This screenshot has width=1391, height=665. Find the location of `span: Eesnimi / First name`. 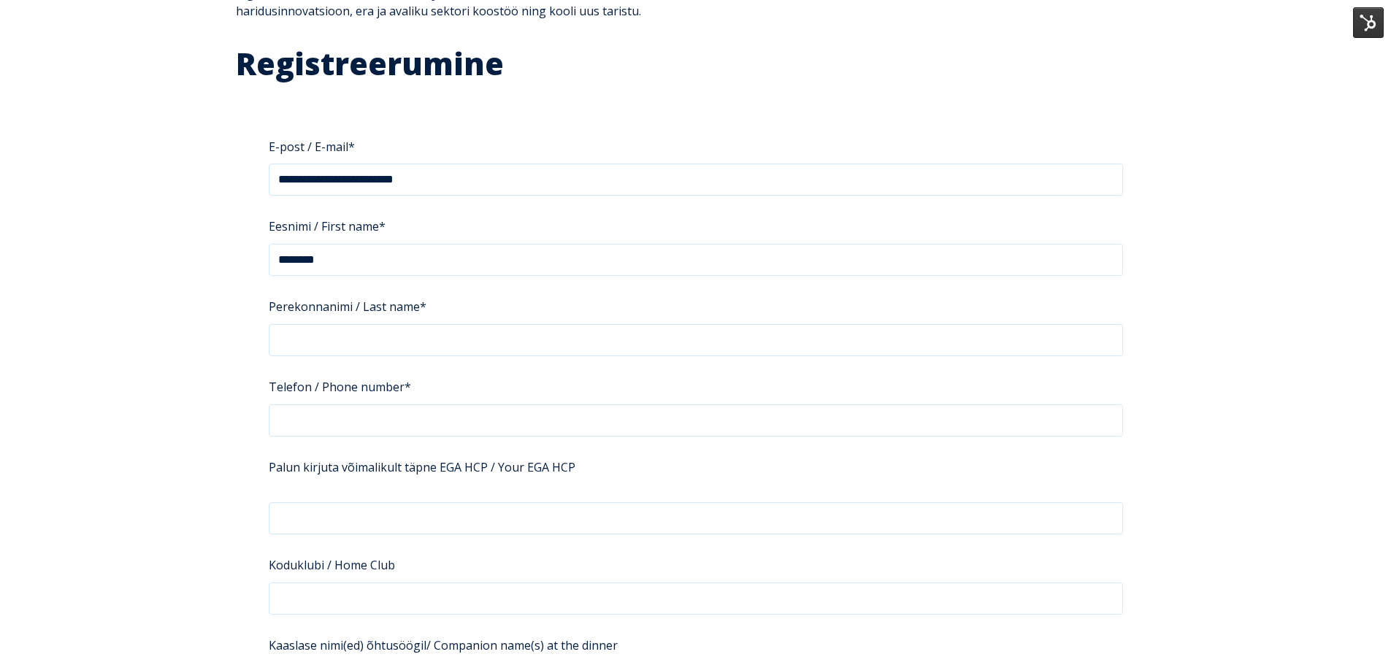

span: Eesnimi / First name is located at coordinates (323, 226).